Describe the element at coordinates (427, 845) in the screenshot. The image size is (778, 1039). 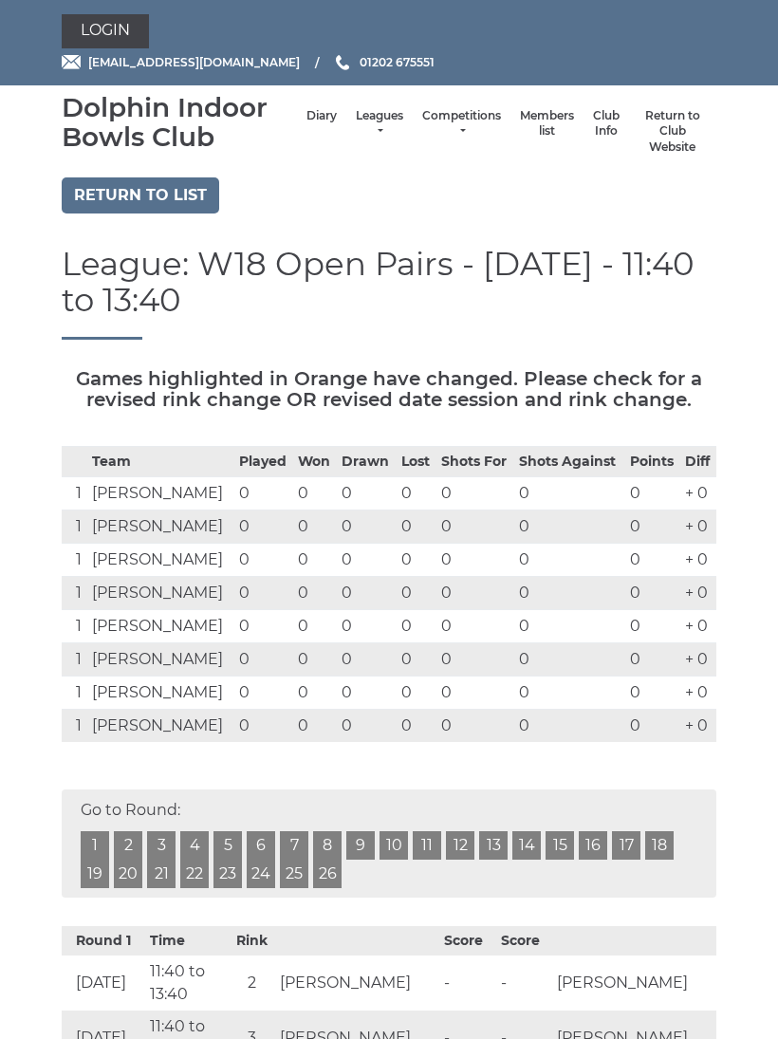
I see `a: 11` at that location.